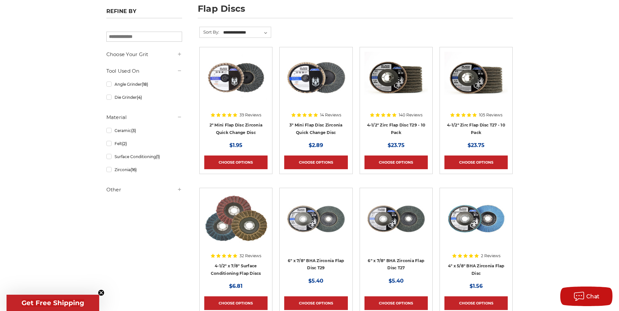 This screenshot has width=619, height=311. Describe the element at coordinates (476, 219) in the screenshot. I see `img: 4-inch BHA Zirconia flap disc with 40 grit designed for aggressive metal sanding and grinding` at that location.